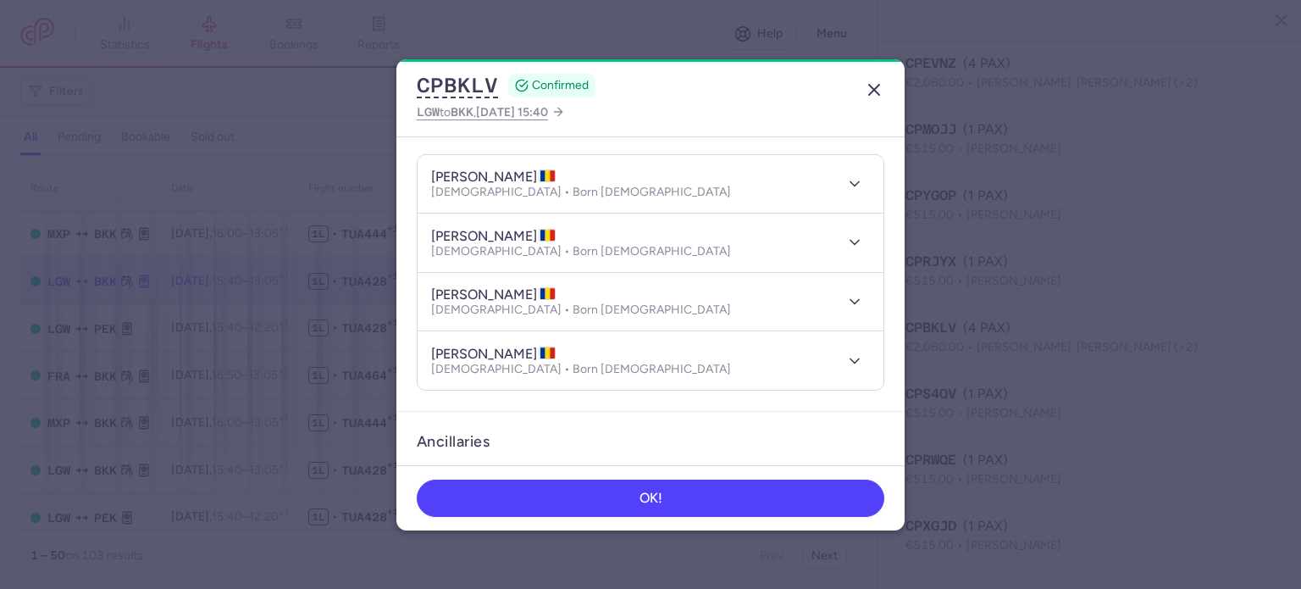  I want to click on span: CONFIRMED, so click(560, 86).